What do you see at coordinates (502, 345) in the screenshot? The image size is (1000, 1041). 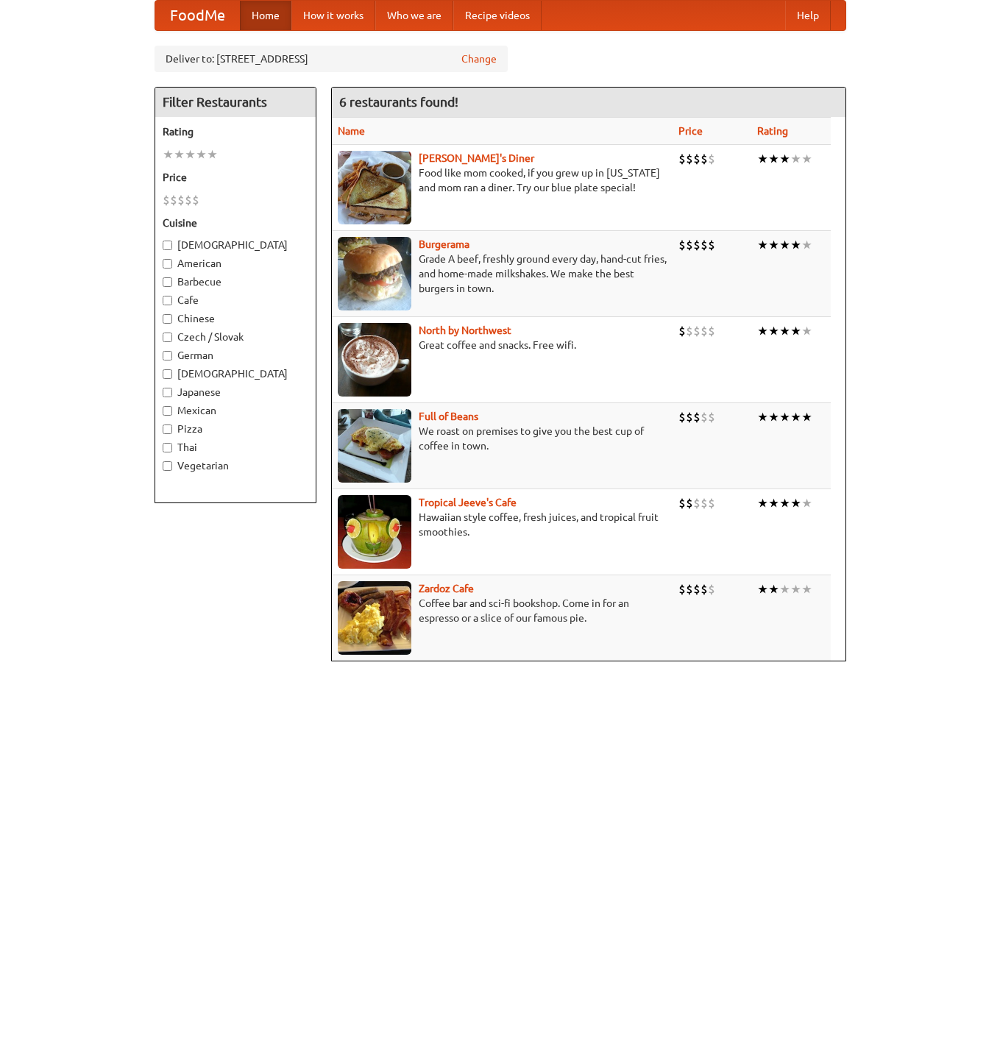 I see `p: Great coffee and snacks. Free wifi.` at bounding box center [502, 345].